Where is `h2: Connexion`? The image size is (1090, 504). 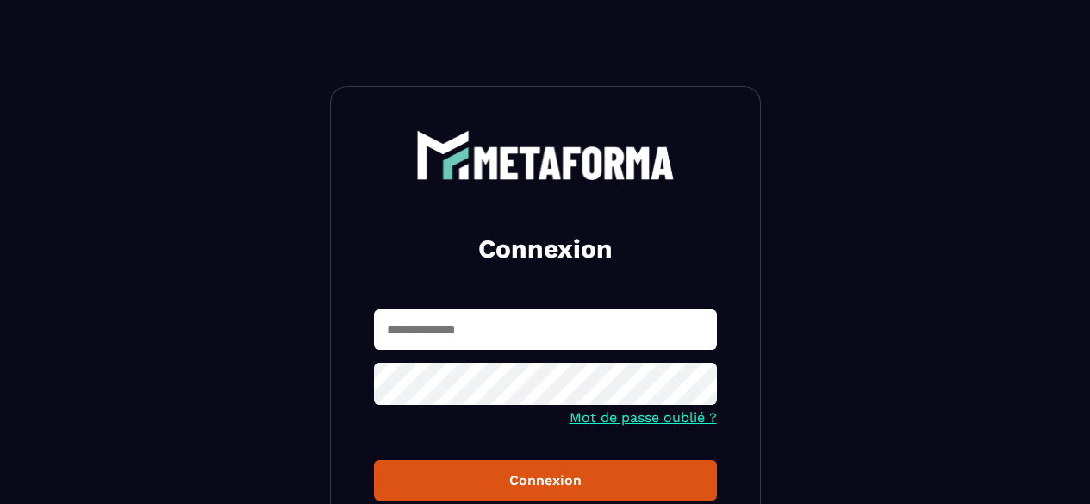 h2: Connexion is located at coordinates (545, 249).